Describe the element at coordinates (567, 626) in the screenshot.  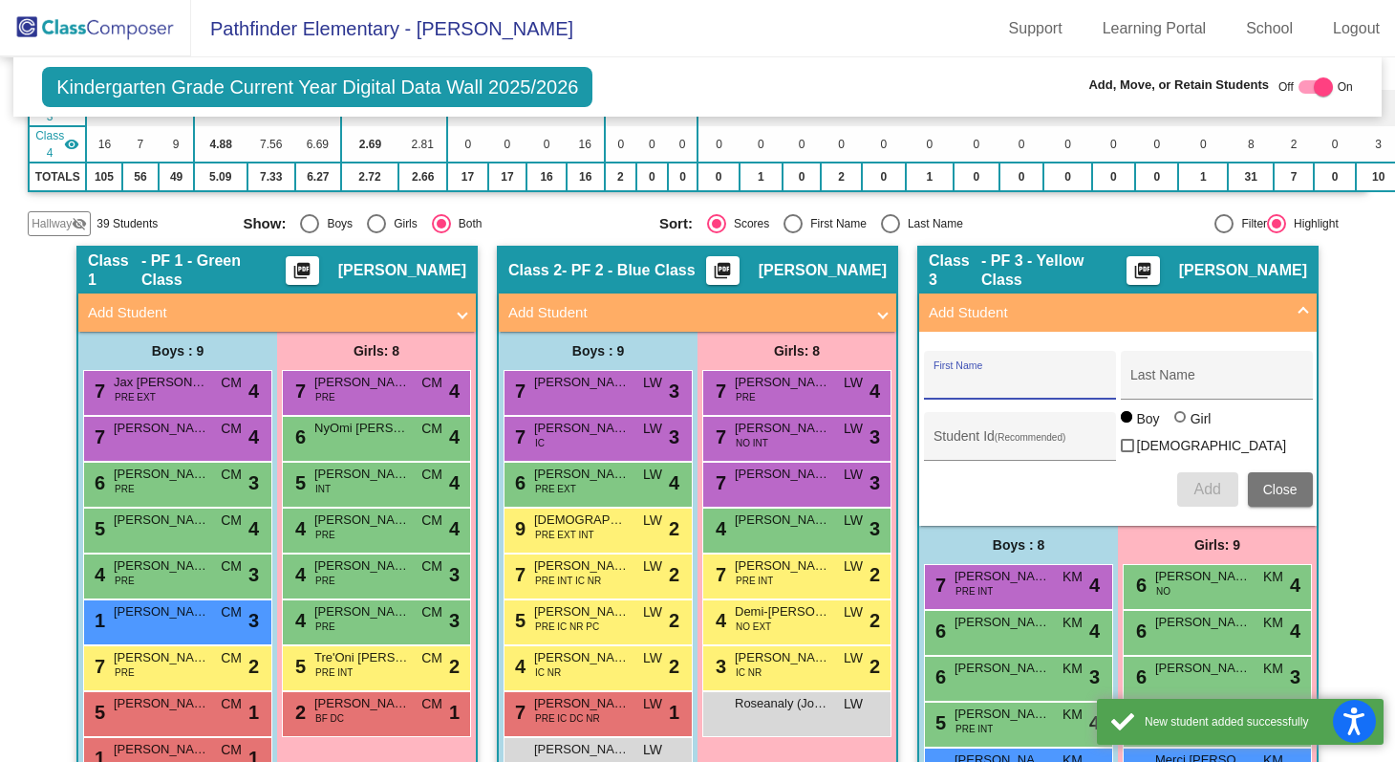
I see `span: PRE IC NR PC` at that location.